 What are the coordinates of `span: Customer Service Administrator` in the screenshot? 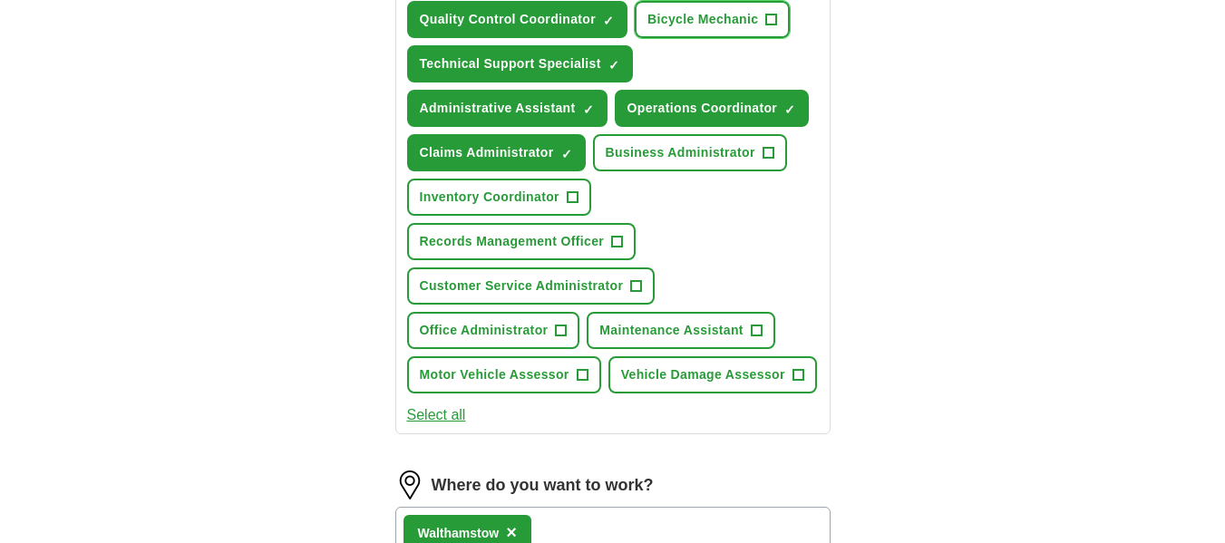 It's located at (521, 286).